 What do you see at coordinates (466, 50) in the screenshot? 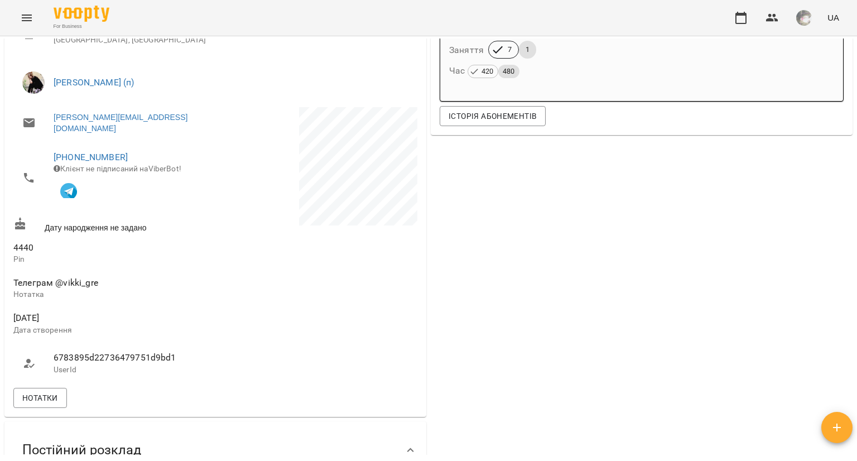
I see `h6: Заняття` at bounding box center [466, 50].